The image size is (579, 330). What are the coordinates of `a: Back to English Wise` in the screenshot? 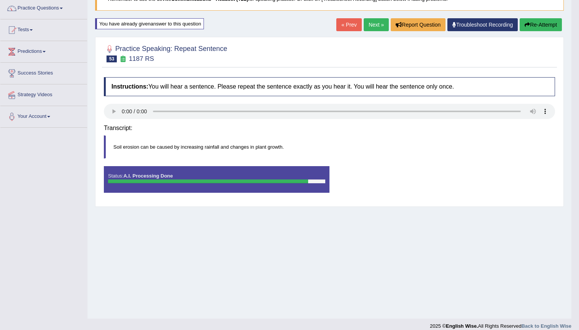 It's located at (546, 326).